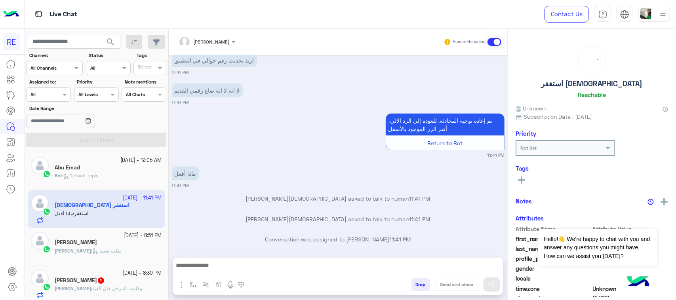 This screenshot has width=676, height=300. What do you see at coordinates (523, 201) in the screenshot?
I see `h6: Notes` at bounding box center [523, 201].